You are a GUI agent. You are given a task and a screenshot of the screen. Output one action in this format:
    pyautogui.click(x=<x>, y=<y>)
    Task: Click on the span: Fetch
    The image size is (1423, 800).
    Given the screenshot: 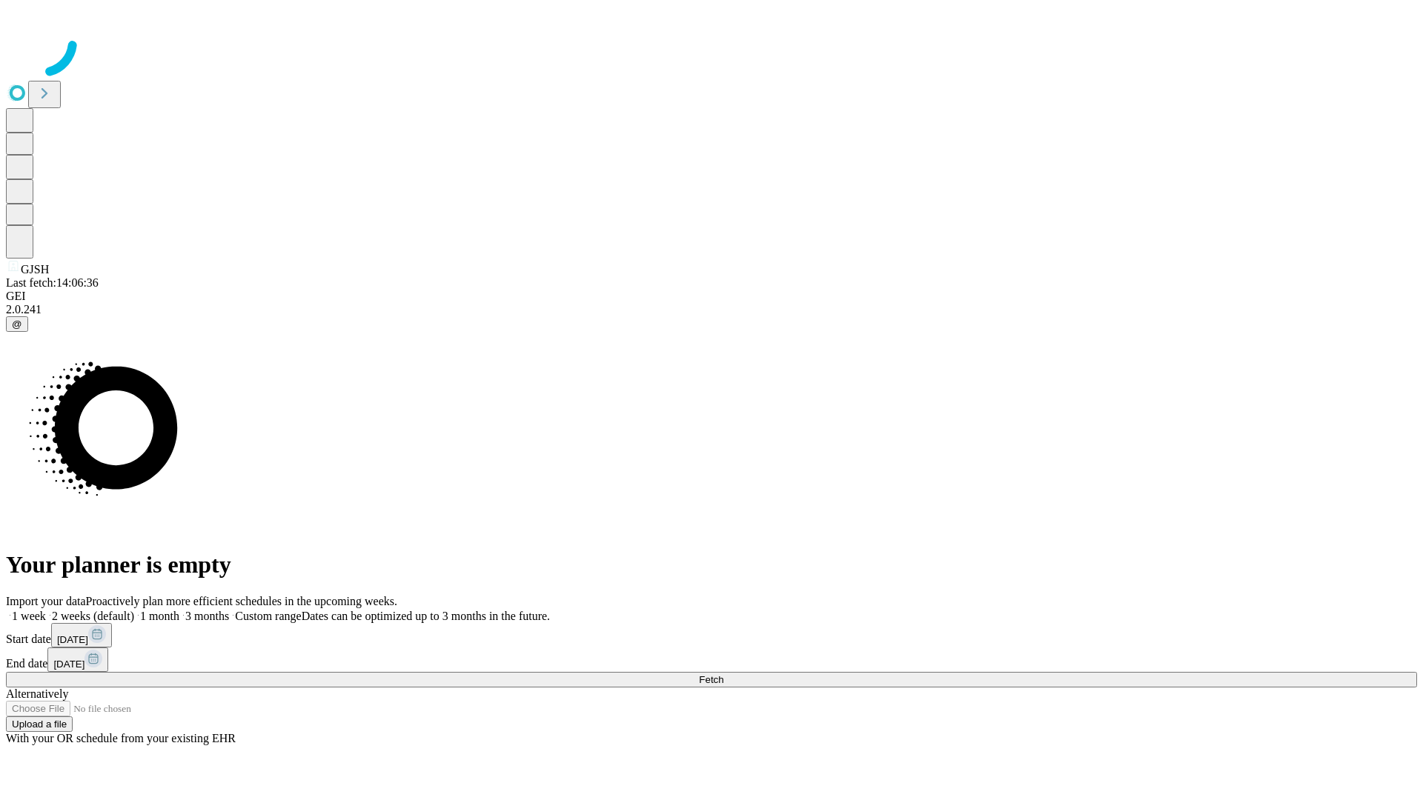 What is the action you would take?
    pyautogui.click(x=711, y=680)
    